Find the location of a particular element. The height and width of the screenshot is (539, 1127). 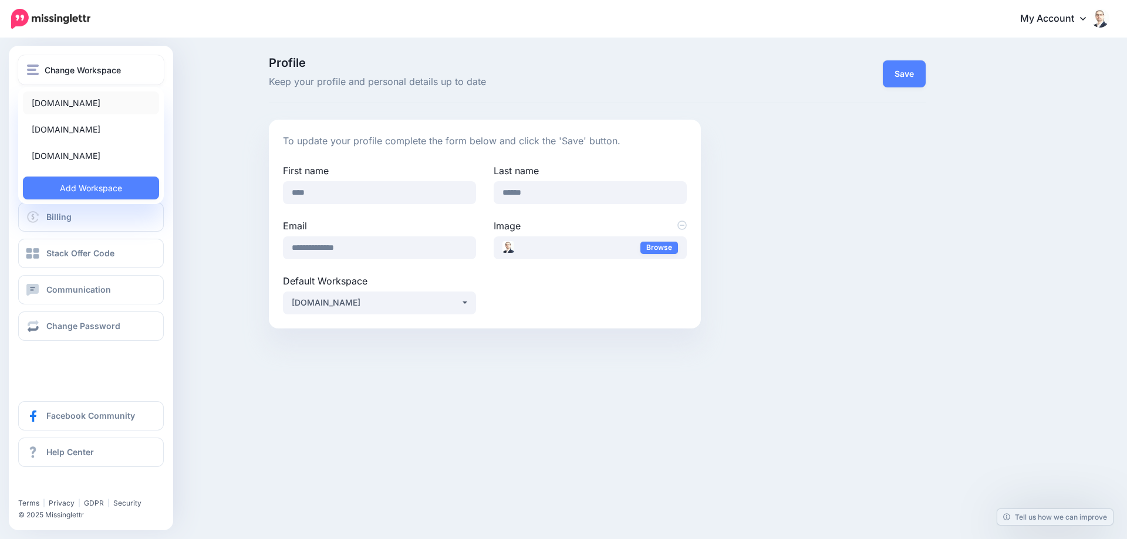

span: Change Password is located at coordinates (83, 326).